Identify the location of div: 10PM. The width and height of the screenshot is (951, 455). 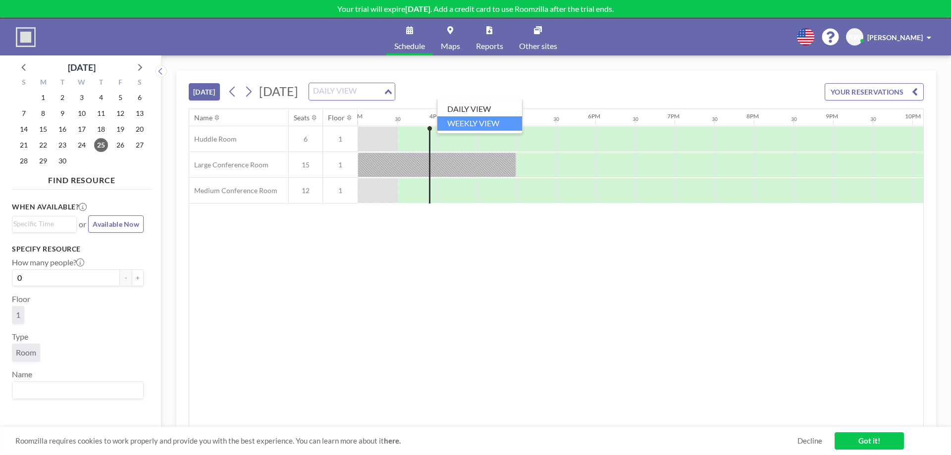
(913, 116).